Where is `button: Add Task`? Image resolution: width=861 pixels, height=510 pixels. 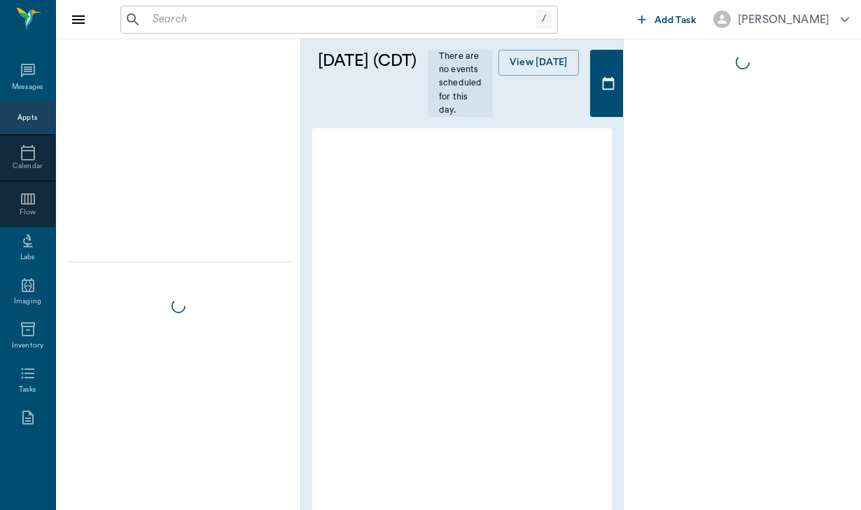 button: Add Task is located at coordinates (667, 19).